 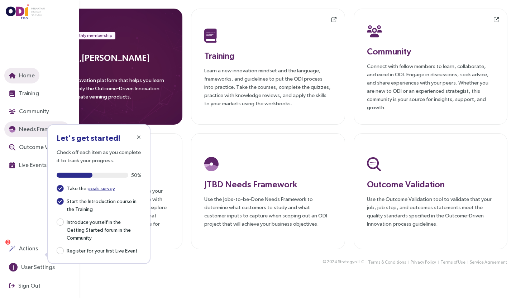 I want to click on span: Training, so click(x=28, y=93).